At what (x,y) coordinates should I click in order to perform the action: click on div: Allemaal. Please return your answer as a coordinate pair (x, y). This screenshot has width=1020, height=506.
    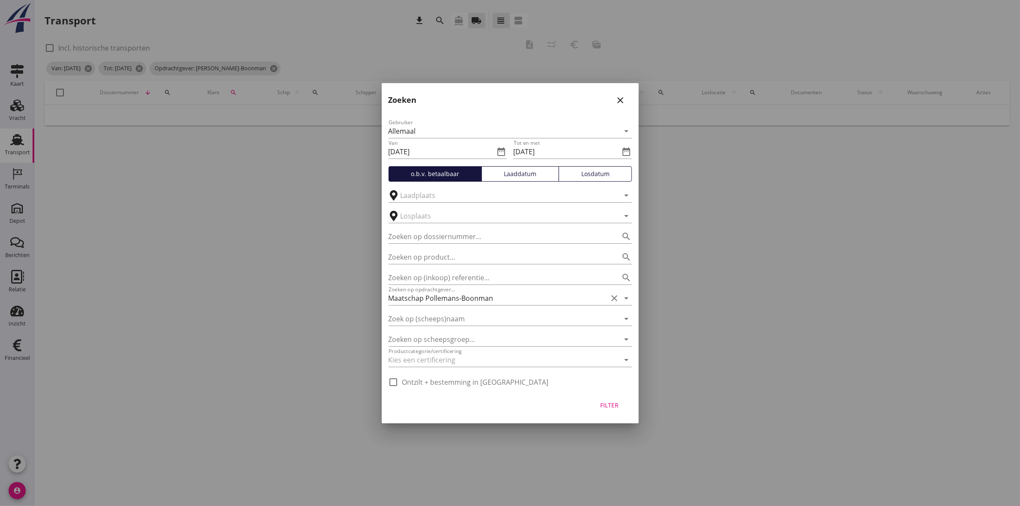
    Looking at the image, I should click on (402, 131).